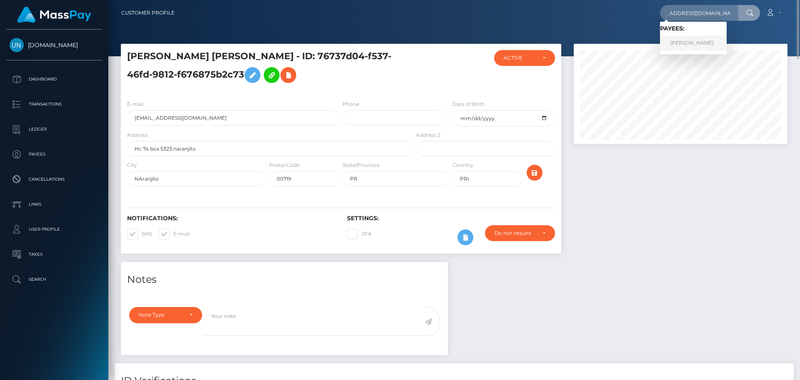  I want to click on a: Search, so click(54, 279).